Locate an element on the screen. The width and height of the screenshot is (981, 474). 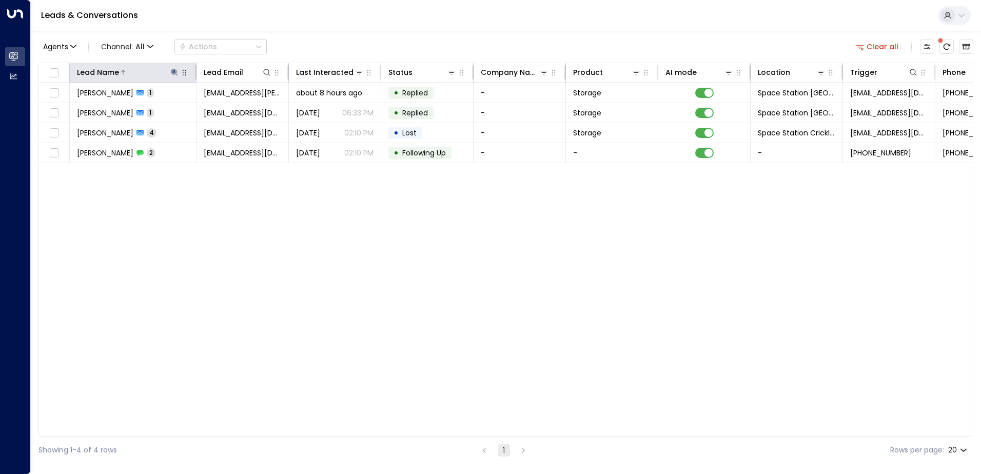
p: 06:33 PM is located at coordinates (358, 113).